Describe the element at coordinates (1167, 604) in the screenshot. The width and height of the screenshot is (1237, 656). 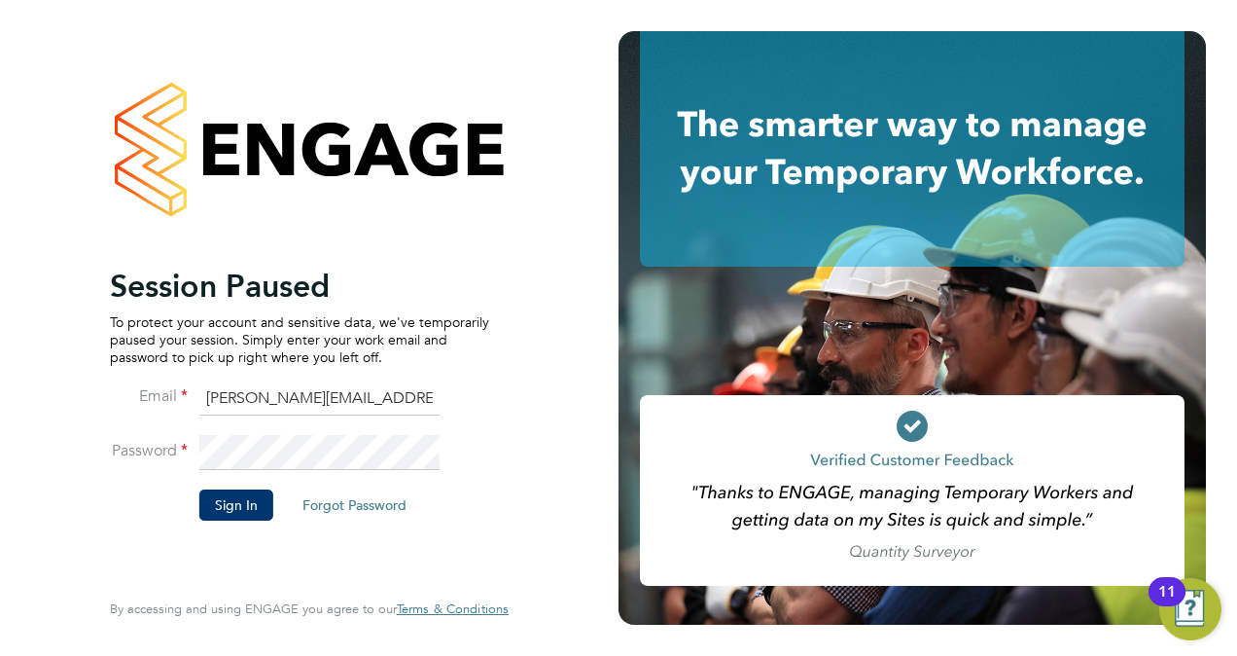
I see `div: 11` at that location.